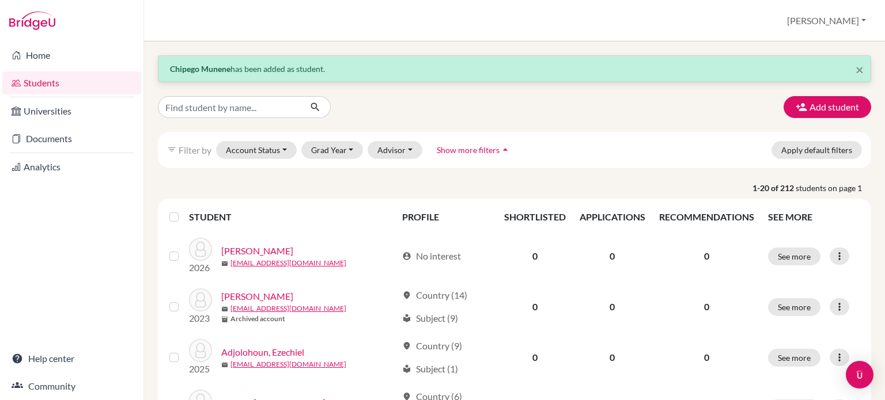 Image resolution: width=885 pixels, height=400 pixels. I want to click on button: Show more filtersarrow_drop_up, so click(474, 150).